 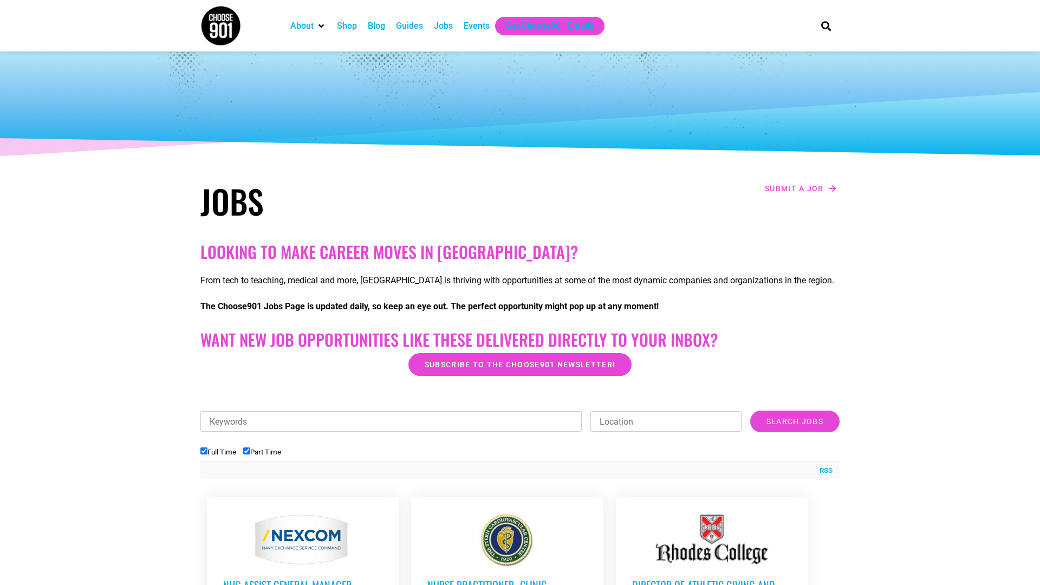 What do you see at coordinates (218, 452) in the screenshot?
I see `label: Full Time` at bounding box center [218, 452].